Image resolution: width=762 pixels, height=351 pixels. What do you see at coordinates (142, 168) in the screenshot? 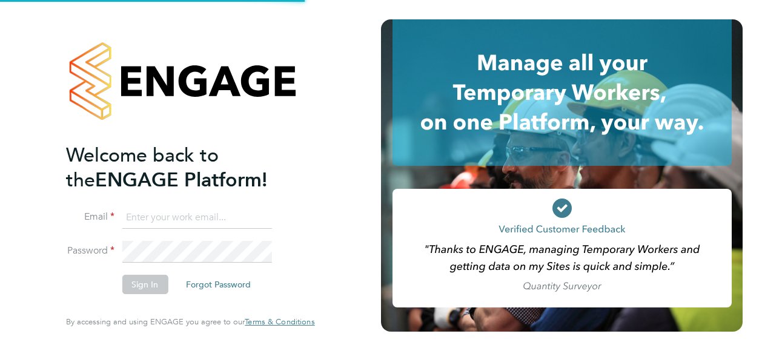
I see `span: Welcome back to the` at bounding box center [142, 168].